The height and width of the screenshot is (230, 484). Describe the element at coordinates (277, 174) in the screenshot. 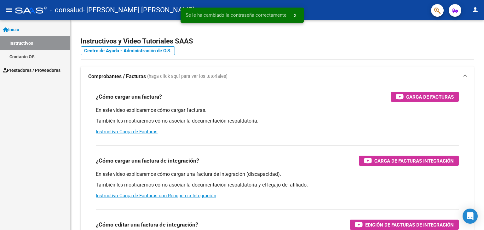

I see `p: En este video explicaremos cómo cargar una factura de integración (discapacidad).` at that location.